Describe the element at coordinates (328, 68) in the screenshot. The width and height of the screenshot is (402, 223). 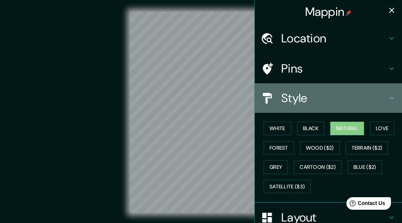
I see `div: Pins` at that location.